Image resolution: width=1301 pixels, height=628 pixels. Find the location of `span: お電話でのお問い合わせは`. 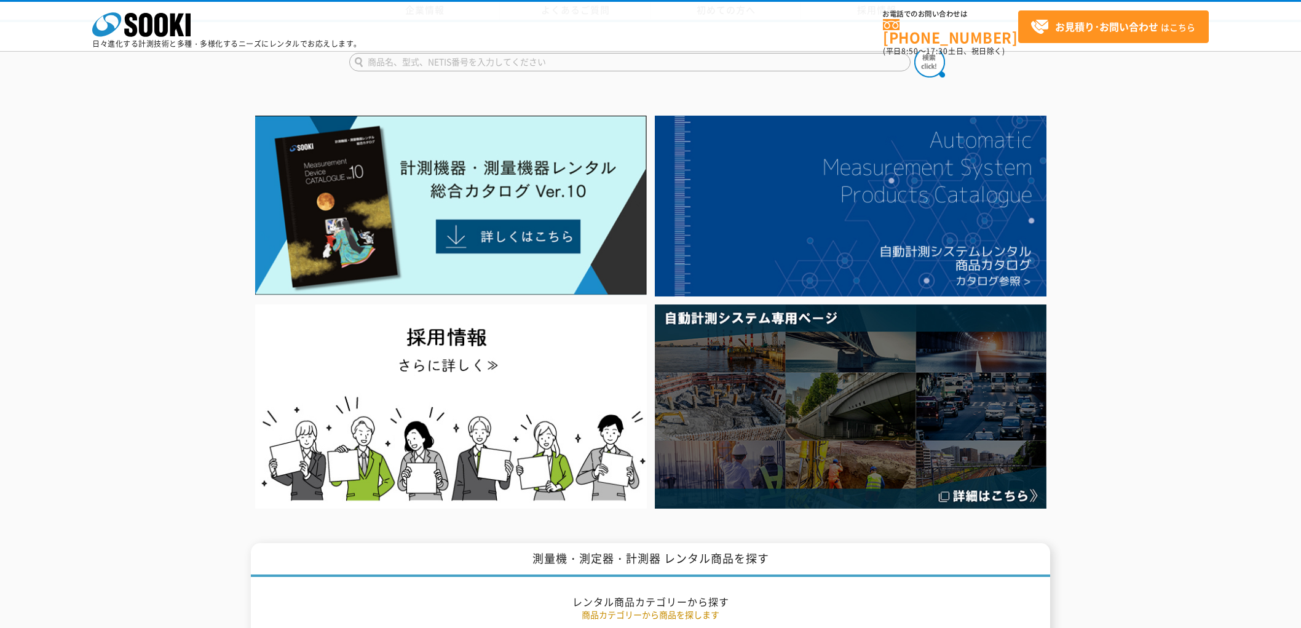

span: お電話でのお問い合わせは is located at coordinates (951, 14).